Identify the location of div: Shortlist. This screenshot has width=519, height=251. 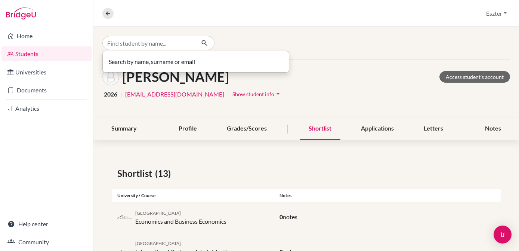
(320, 129).